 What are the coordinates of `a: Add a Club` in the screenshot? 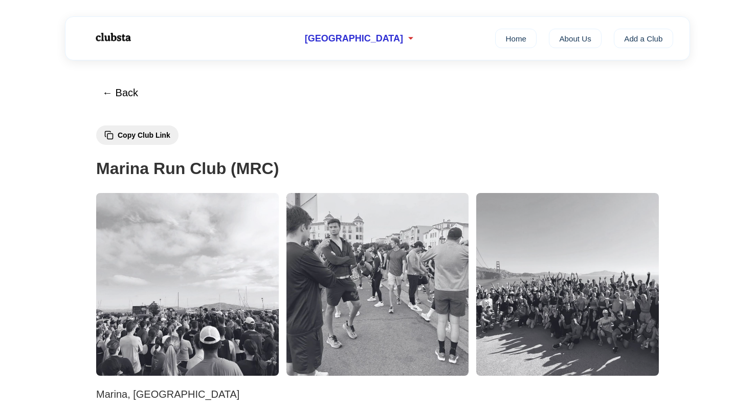 It's located at (644, 38).